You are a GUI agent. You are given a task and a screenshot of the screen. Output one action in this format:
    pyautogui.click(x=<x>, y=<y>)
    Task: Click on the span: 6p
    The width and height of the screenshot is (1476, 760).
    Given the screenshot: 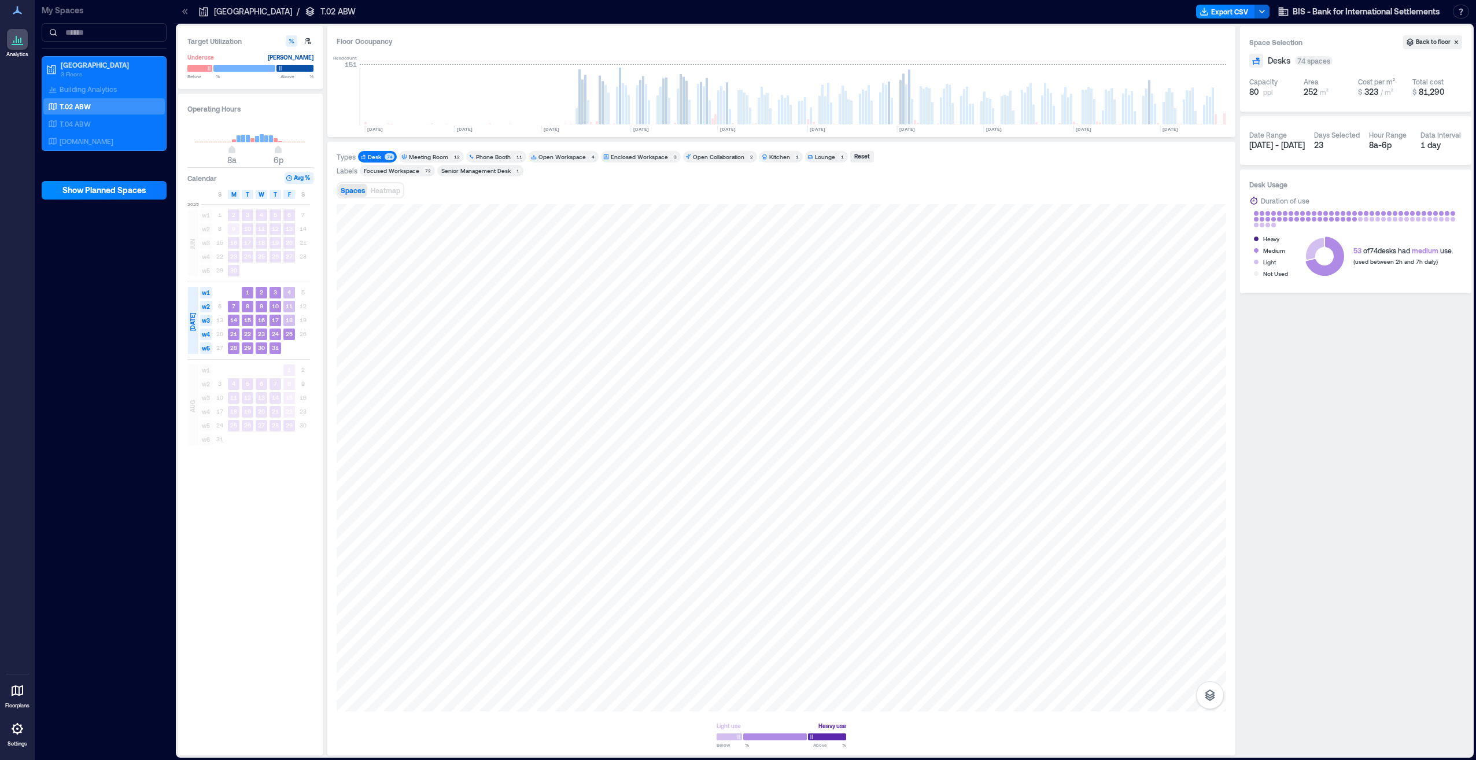 What is the action you would take?
    pyautogui.click(x=278, y=160)
    